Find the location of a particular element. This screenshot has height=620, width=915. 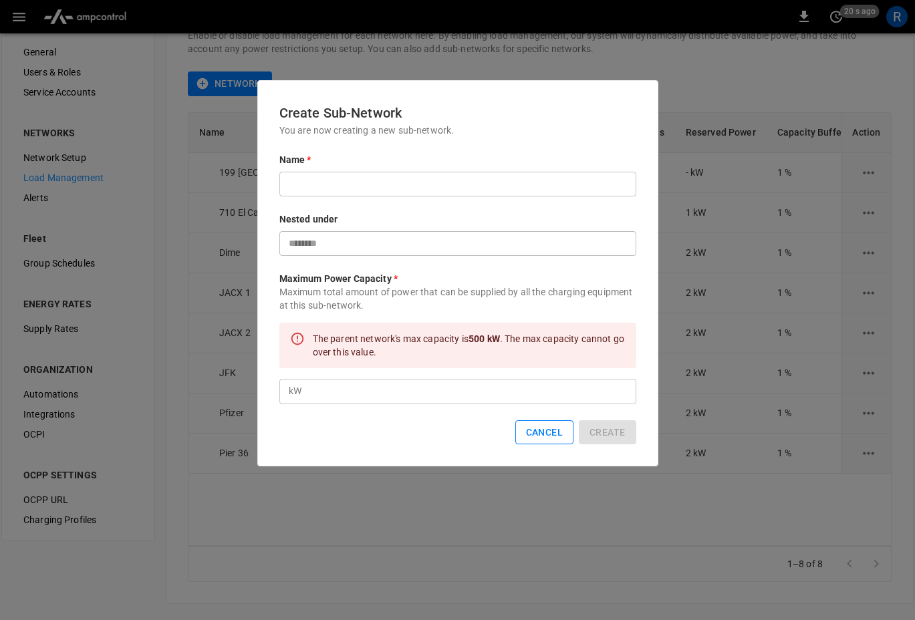

div: The parent network's max capacity is . The max capacity cannot go over this value. is located at coordinates (469, 345).